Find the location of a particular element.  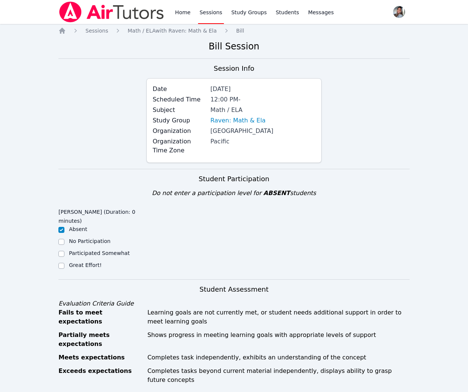

div: Meets expectations is located at coordinates (100, 358).